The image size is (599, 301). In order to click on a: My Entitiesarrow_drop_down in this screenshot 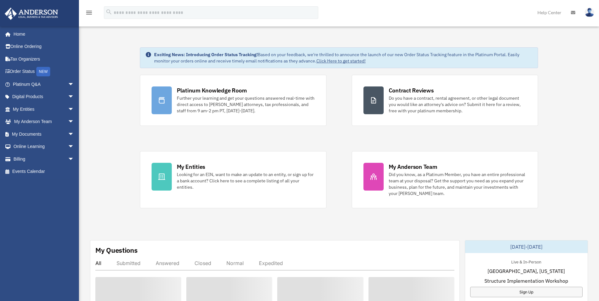, I will do `click(44, 109)`.